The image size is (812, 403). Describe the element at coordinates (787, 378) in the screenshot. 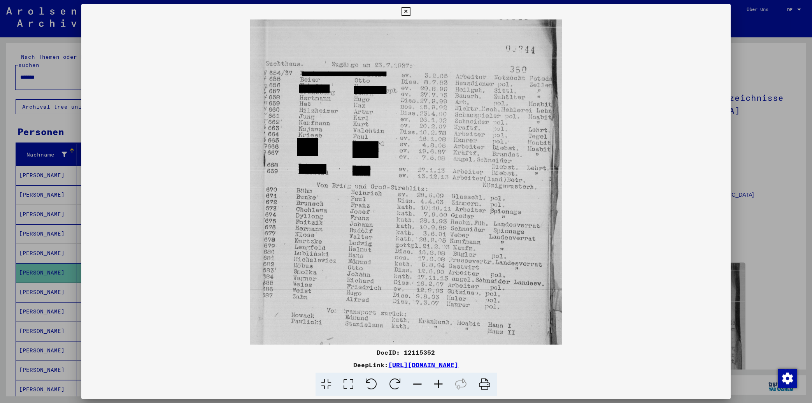

I see `div: Zustimmung ändern` at that location.